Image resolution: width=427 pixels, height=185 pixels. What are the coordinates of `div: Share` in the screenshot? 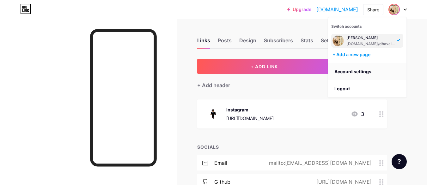 It's located at (374, 9).